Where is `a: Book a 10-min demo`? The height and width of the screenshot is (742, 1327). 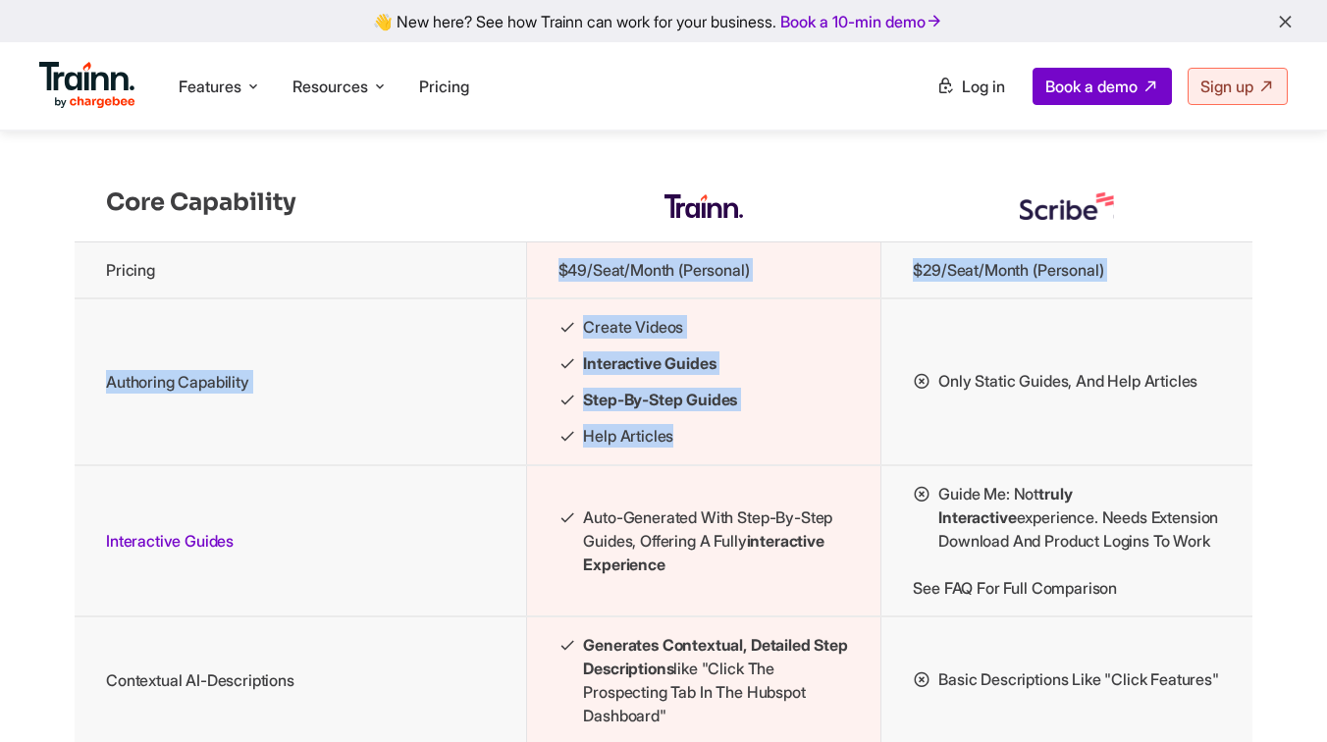
a: Book a 10-min demo is located at coordinates (862, 22).